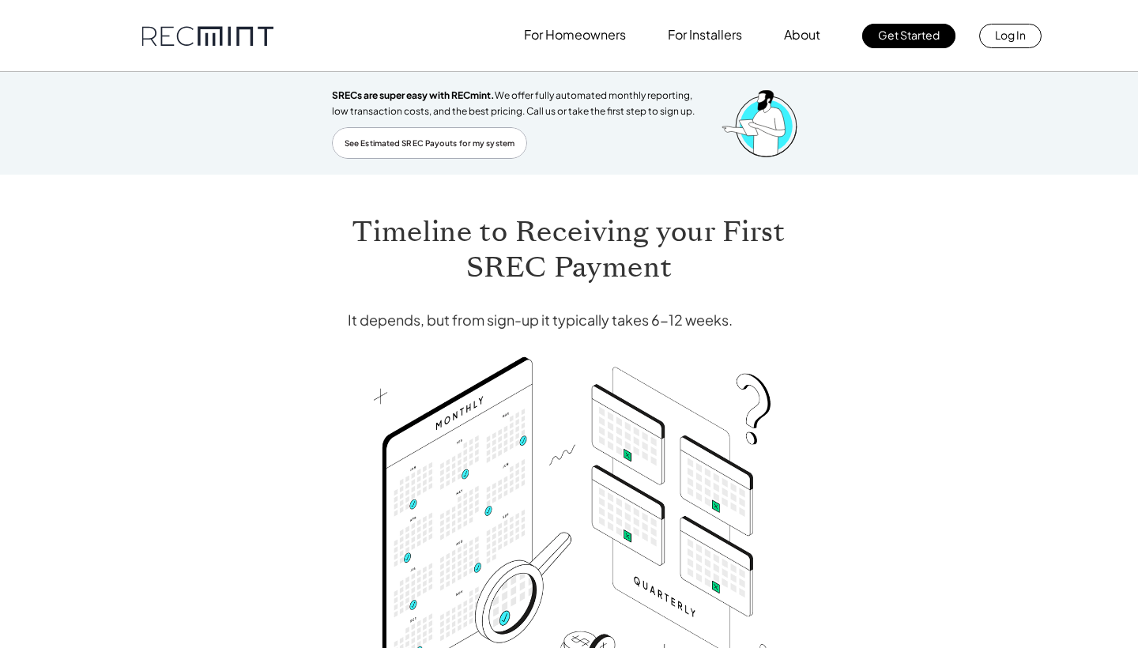  Describe the element at coordinates (1010, 36) in the screenshot. I see `a: Log In` at that location.